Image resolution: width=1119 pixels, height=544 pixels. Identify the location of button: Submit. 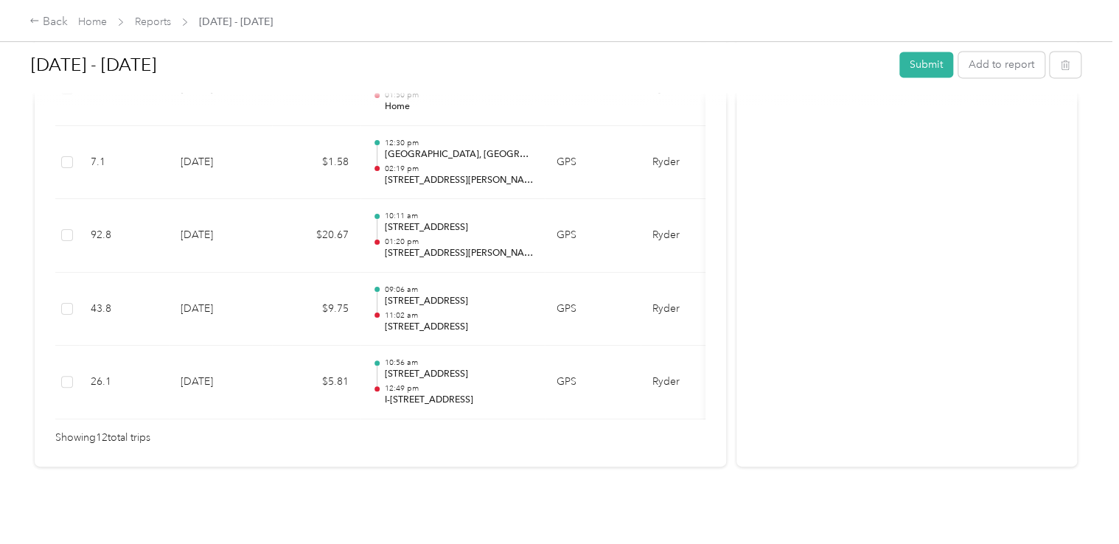
(926, 64).